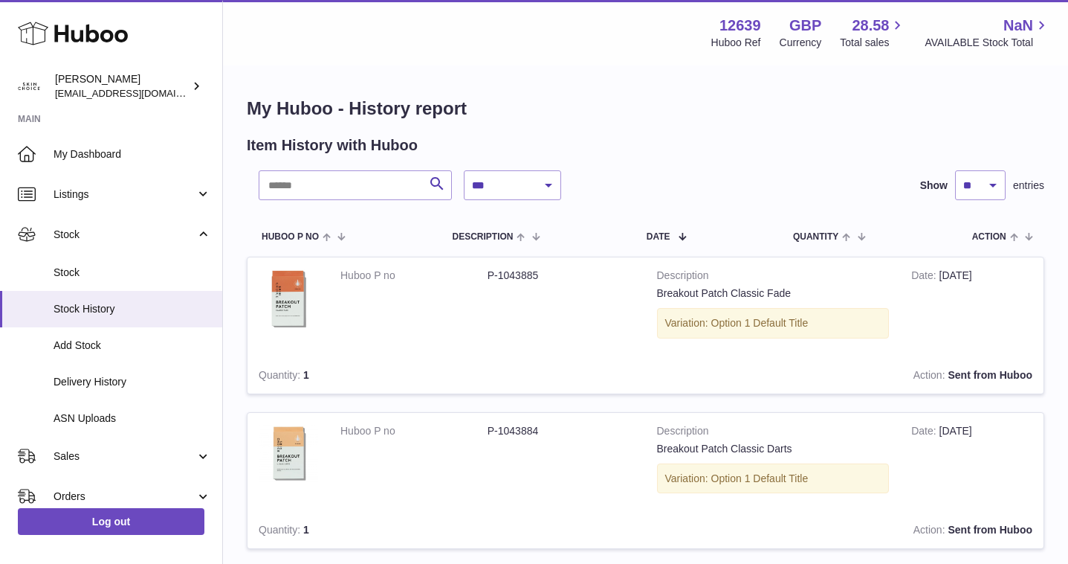 Image resolution: width=1068 pixels, height=564 pixels. I want to click on a: Log out, so click(111, 521).